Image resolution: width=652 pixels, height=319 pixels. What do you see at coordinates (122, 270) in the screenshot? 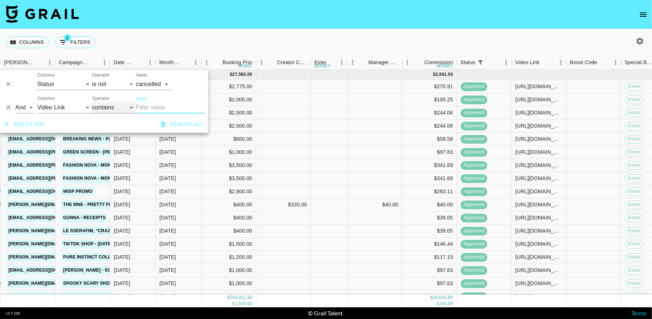
I see `div: 10/09/2024` at bounding box center [122, 270].